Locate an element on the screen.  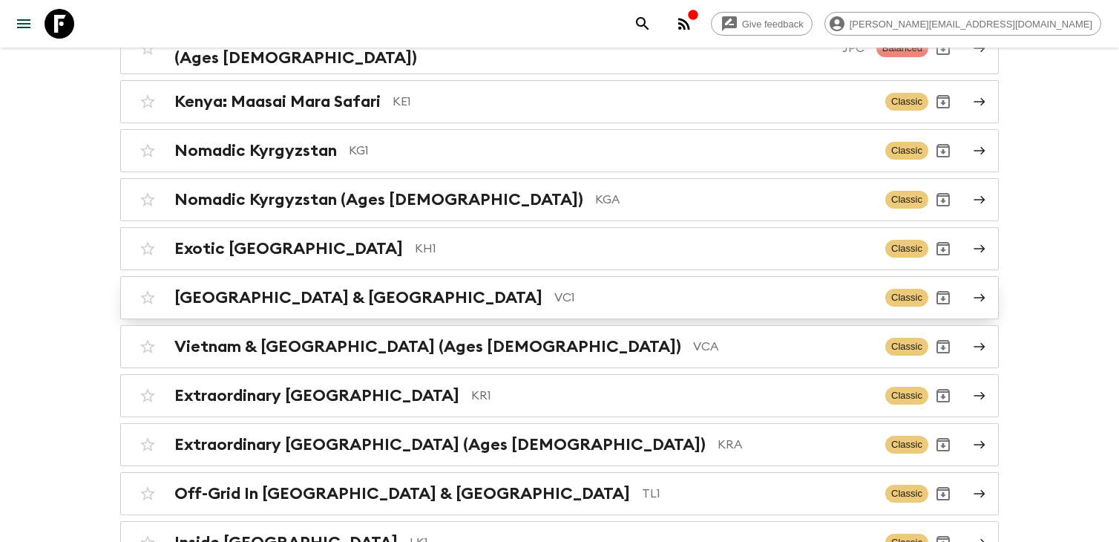
p: KRA is located at coordinates (795, 444).